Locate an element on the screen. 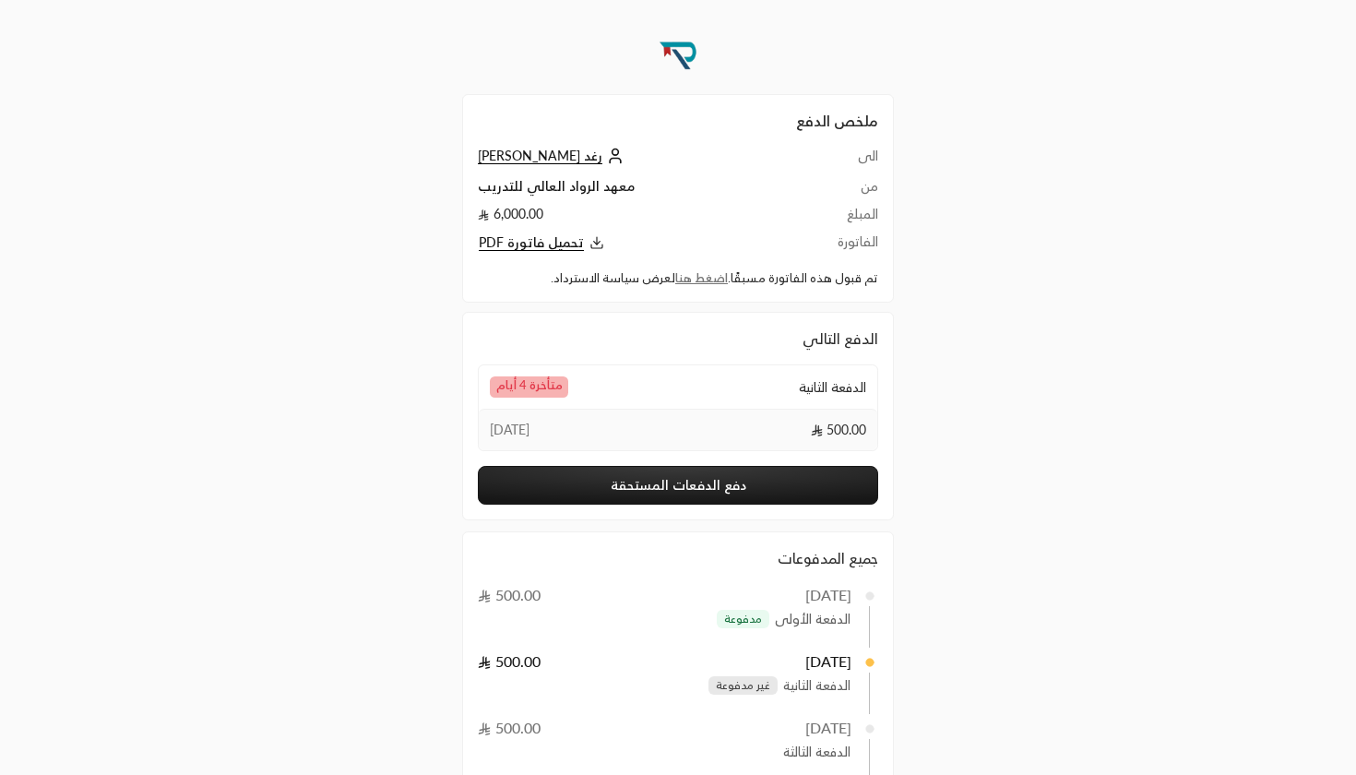 This screenshot has height=775, width=1356. td: من is located at coordinates (837, 191).